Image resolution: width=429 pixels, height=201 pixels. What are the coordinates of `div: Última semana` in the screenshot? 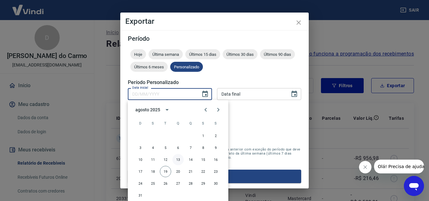 It's located at (165, 54).